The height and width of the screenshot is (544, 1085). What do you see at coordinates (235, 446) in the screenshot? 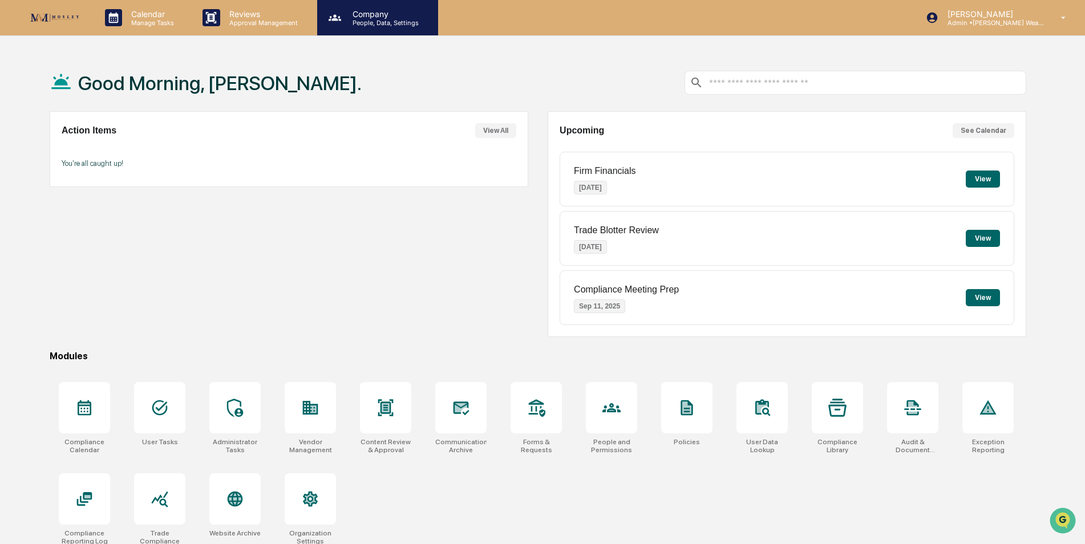
I see `div: Administrator Tasks` at bounding box center [235, 446].